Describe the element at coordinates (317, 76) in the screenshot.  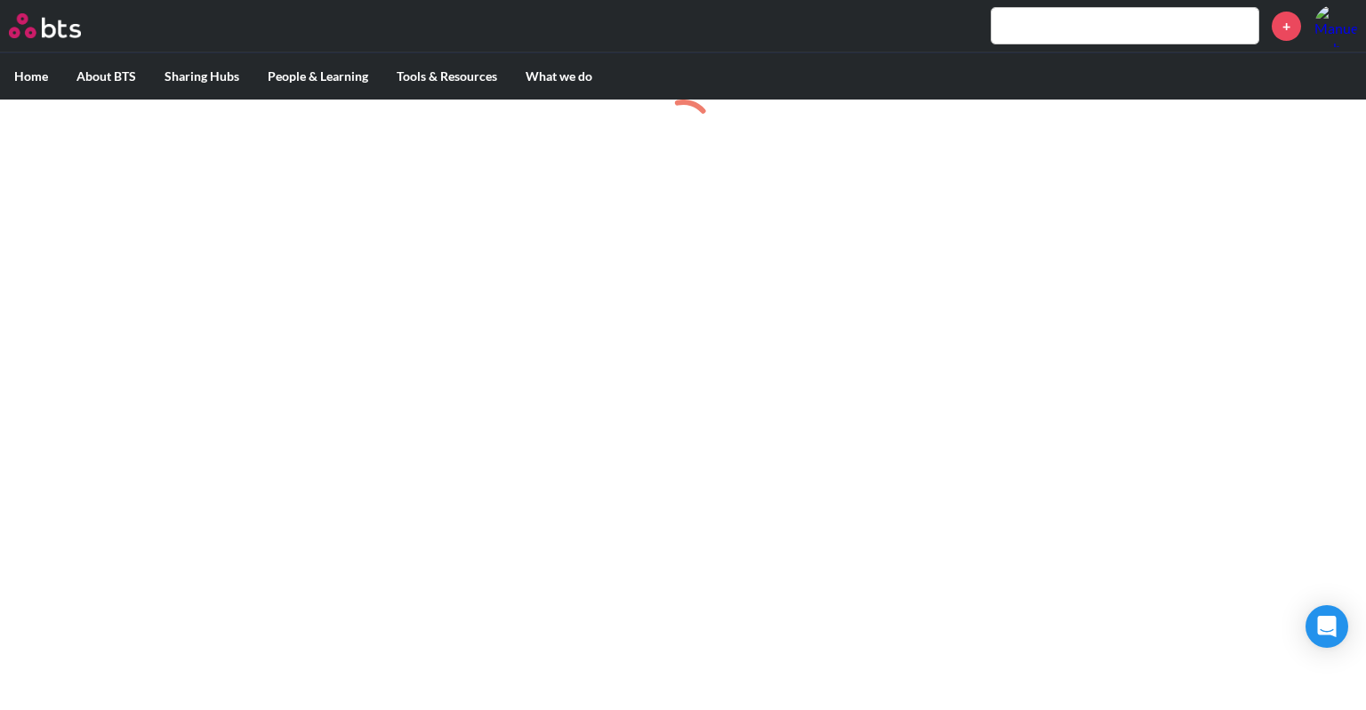
I see `label: People & Learning` at that location.